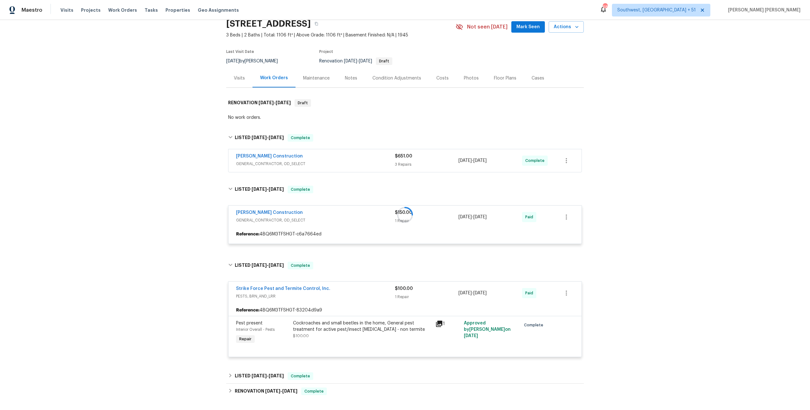 Image resolution: width=810 pixels, height=410 pixels. Describe the element at coordinates (404, 156) in the screenshot. I see `span: $651.00` at that location.